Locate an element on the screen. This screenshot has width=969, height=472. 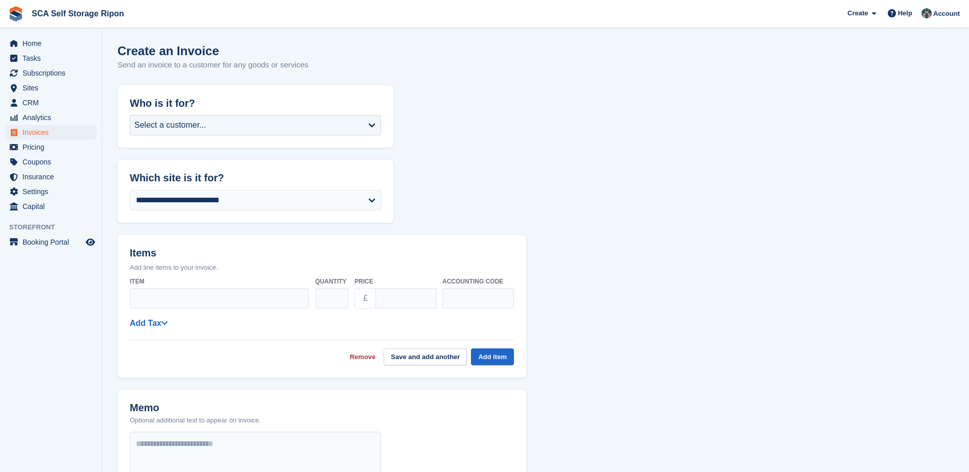
span: Settings is located at coordinates (53, 192).